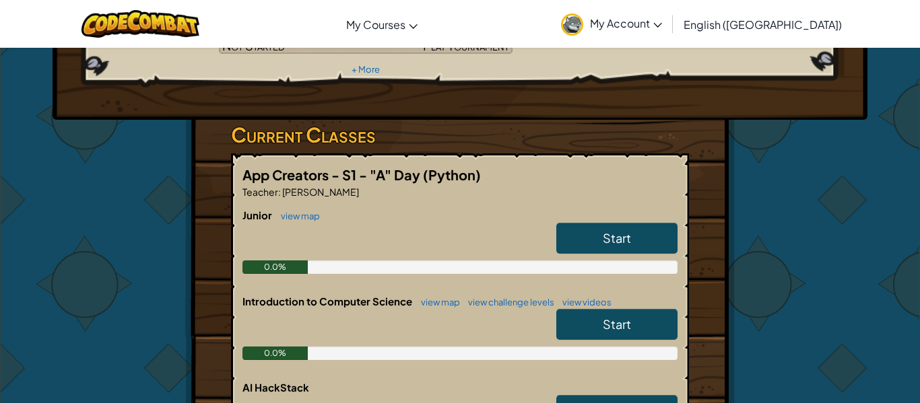 The width and height of the screenshot is (920, 403). What do you see at coordinates (625, 23) in the screenshot?
I see `span: My Account` at bounding box center [625, 23].